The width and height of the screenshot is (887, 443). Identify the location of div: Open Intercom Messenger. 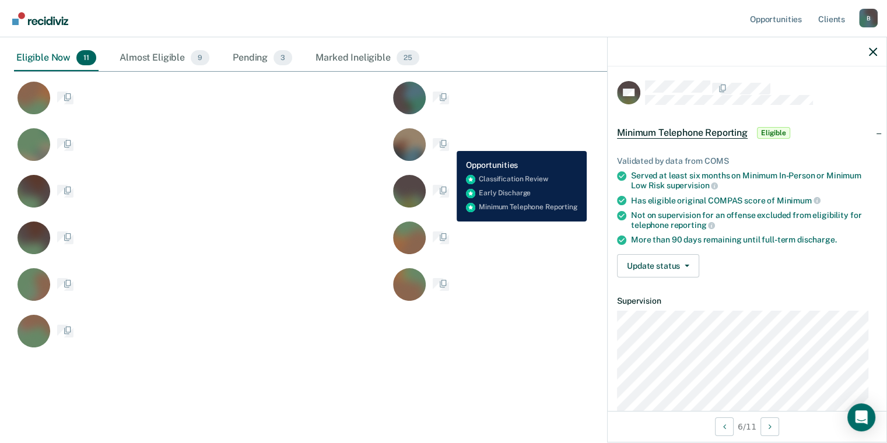
(861, 418).